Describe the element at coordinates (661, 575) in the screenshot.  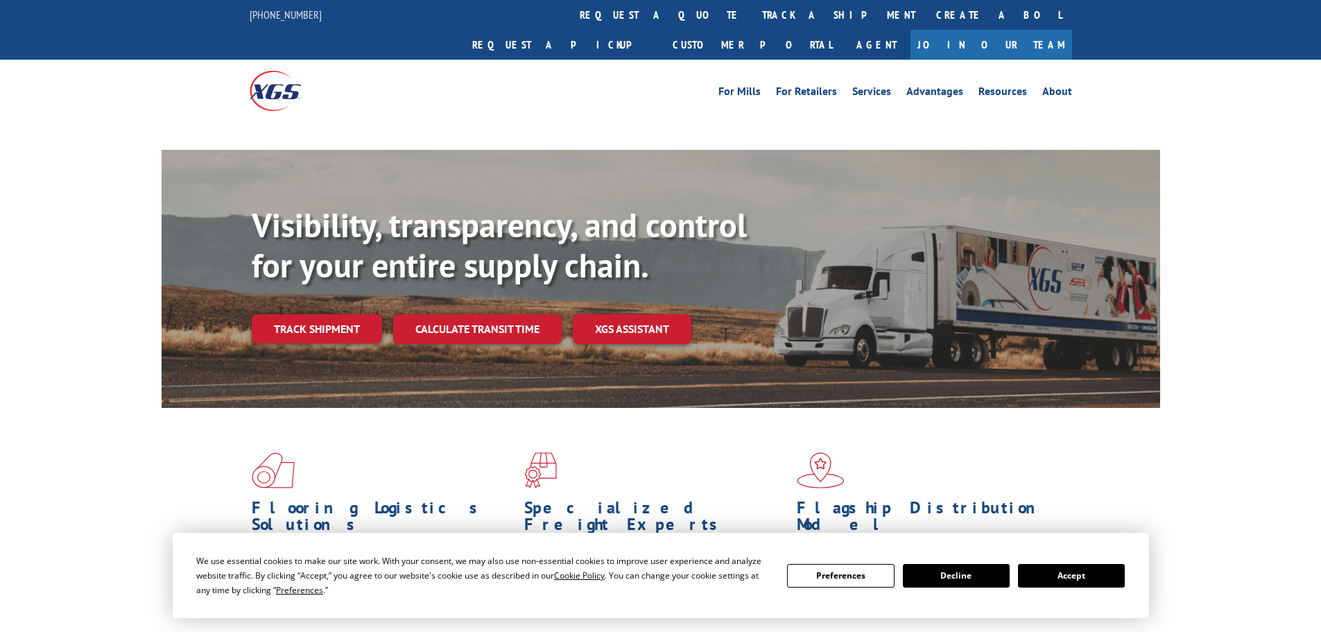
I see `div: Cookie Consent Prompt` at that location.